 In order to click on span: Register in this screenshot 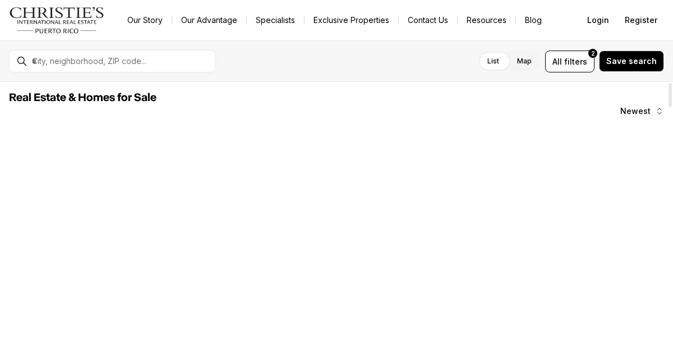, I will do `click(642, 20)`.